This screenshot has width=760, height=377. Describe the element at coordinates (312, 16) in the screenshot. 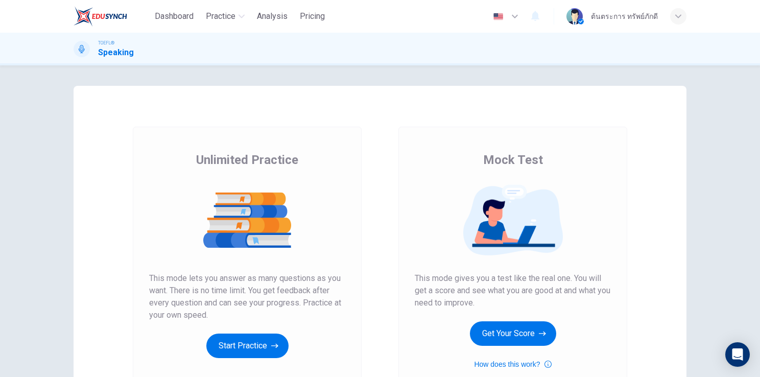

I see `span: Pricing` at that location.